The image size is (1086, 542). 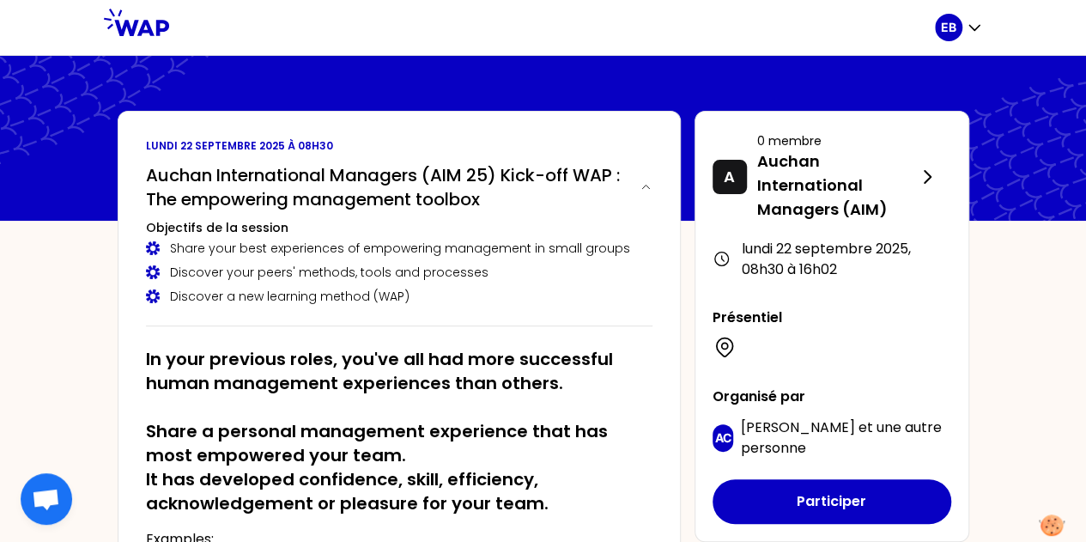 I want to click on p: 0 membre, so click(x=837, y=141).